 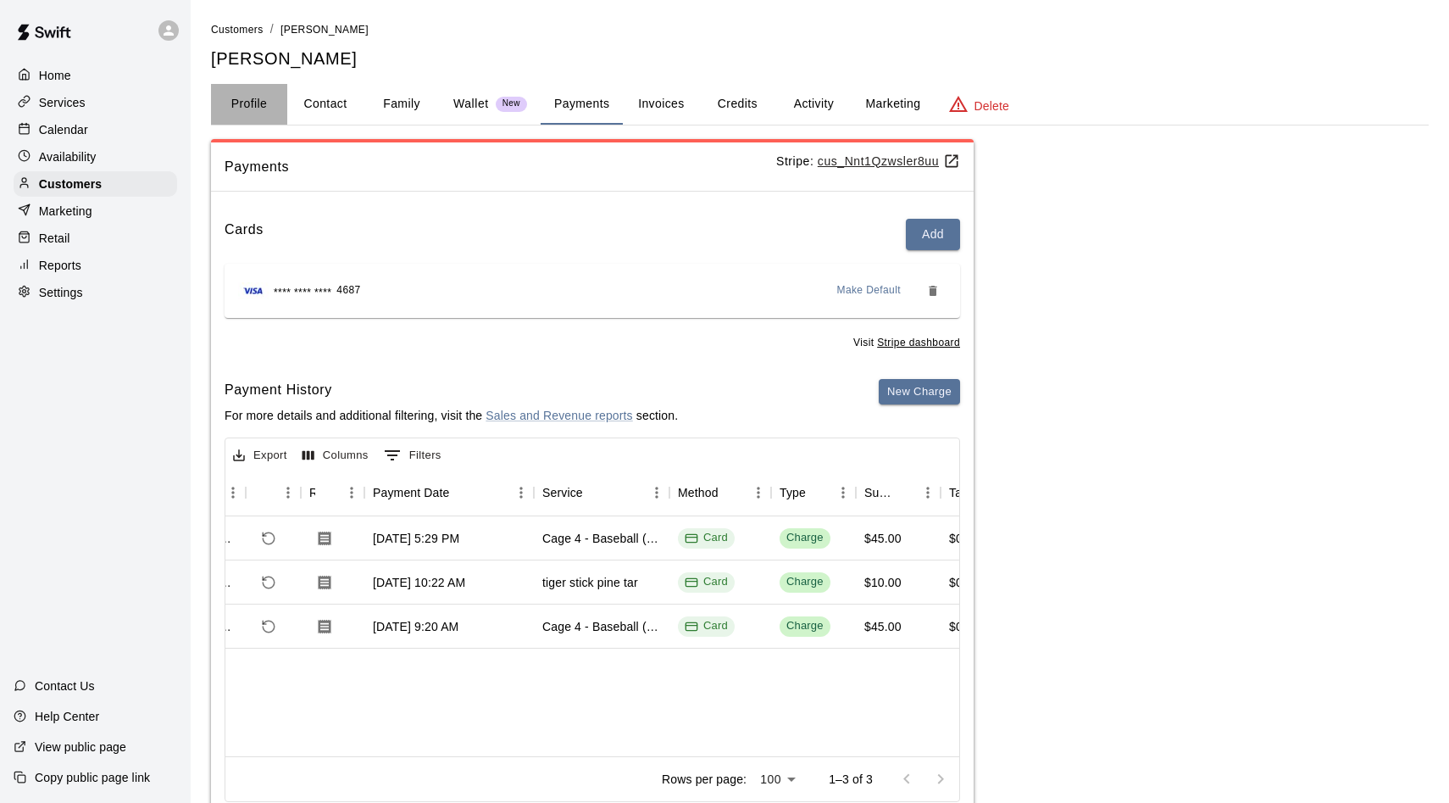 What do you see at coordinates (511, 103) in the screenshot?
I see `span: New` at bounding box center [511, 103].